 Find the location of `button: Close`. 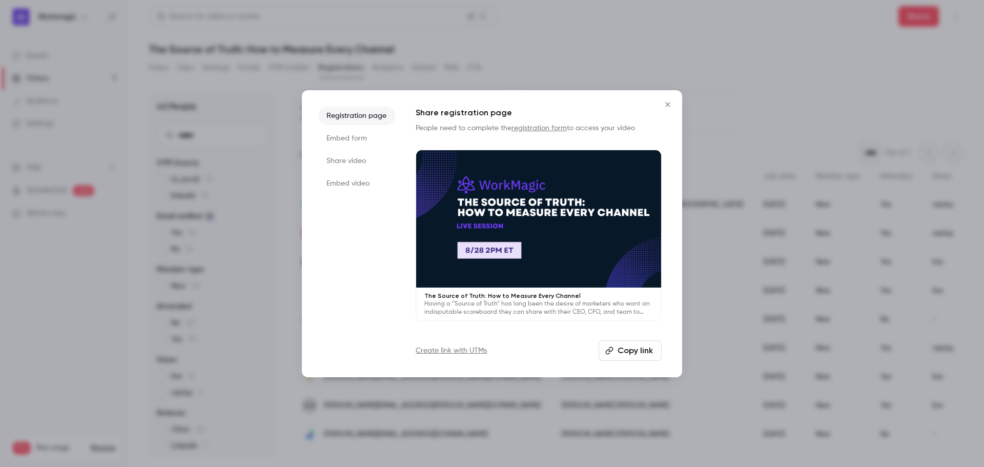

button: Close is located at coordinates (668, 105).